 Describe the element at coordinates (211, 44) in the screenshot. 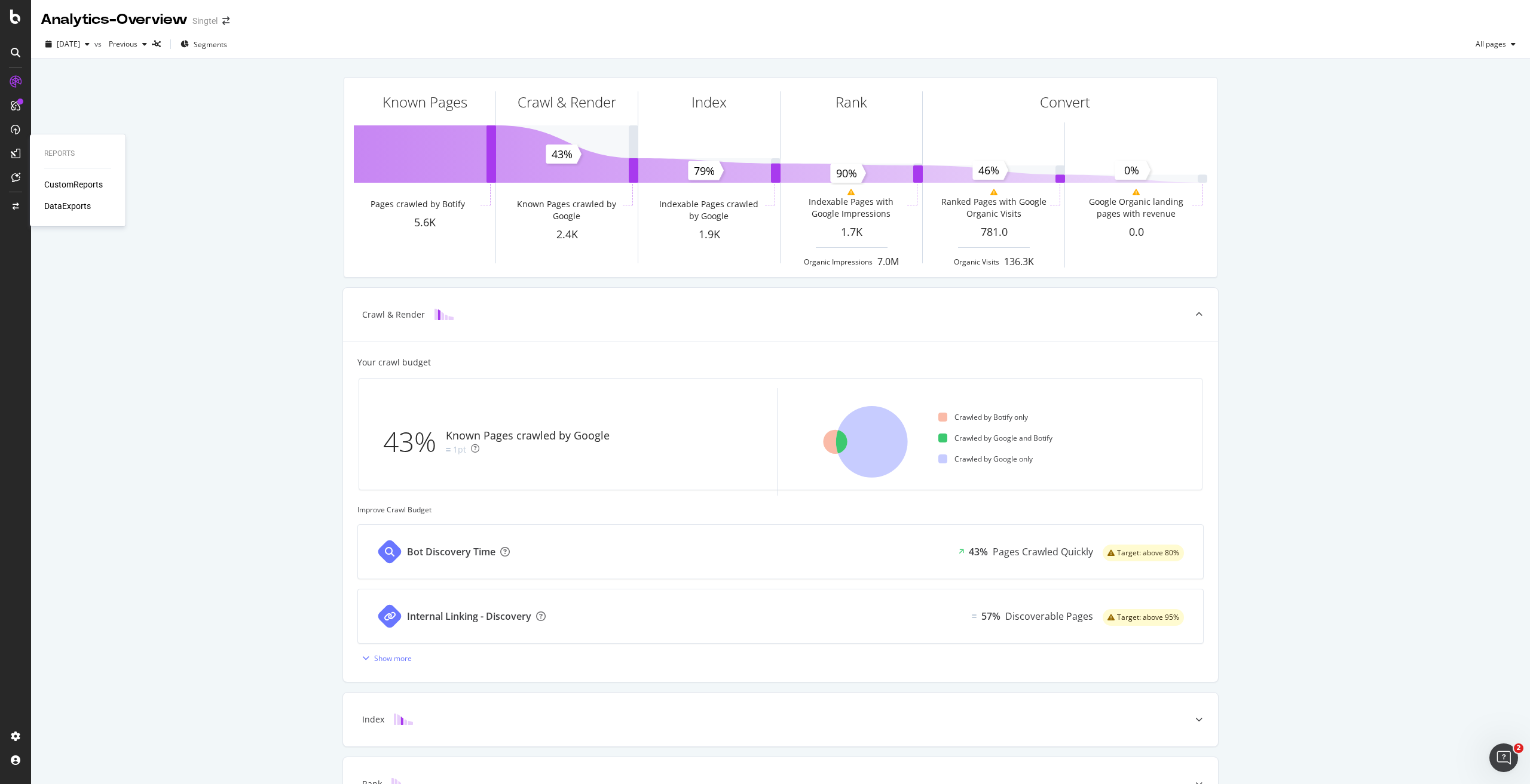

I see `span: Segments` at that location.